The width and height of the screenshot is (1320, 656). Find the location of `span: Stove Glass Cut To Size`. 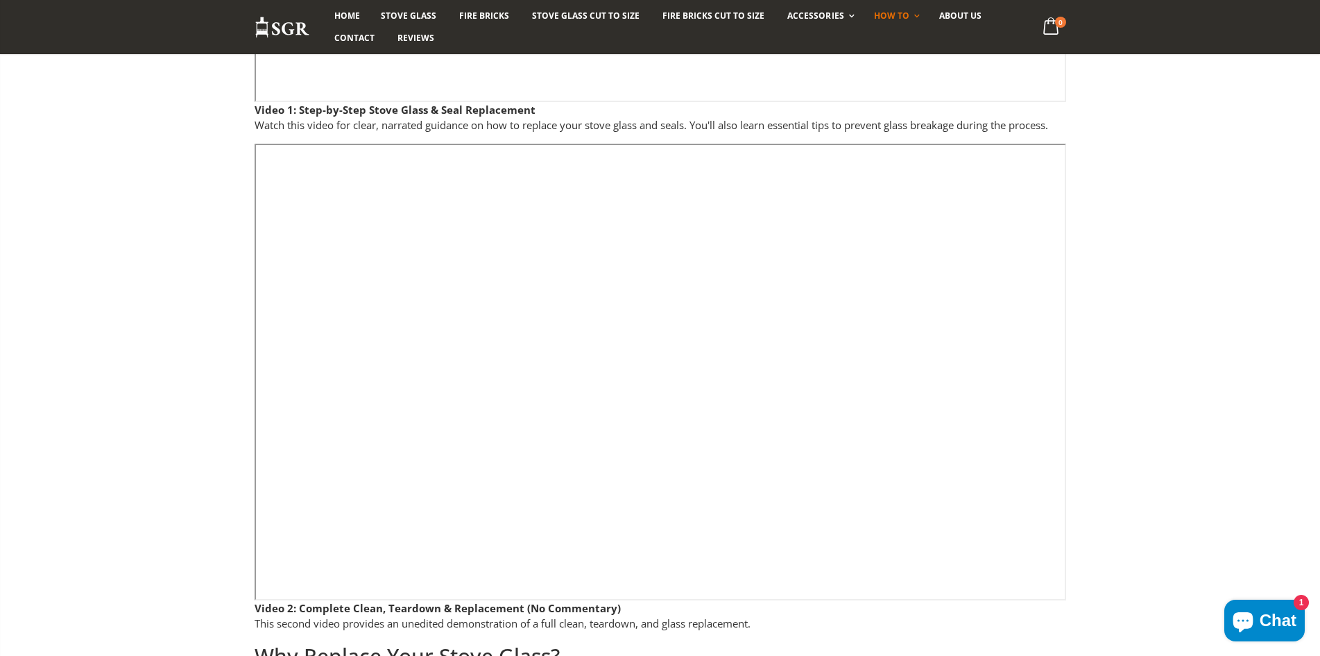

span: Stove Glass Cut To Size is located at coordinates (586, 15).